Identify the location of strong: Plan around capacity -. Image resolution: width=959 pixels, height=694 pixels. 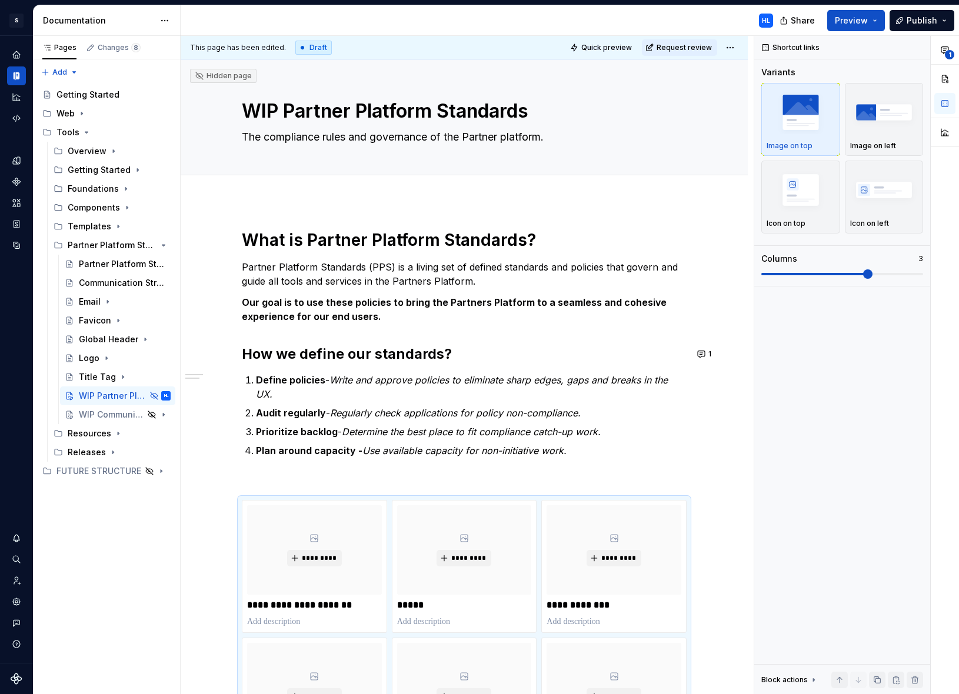
(309, 451).